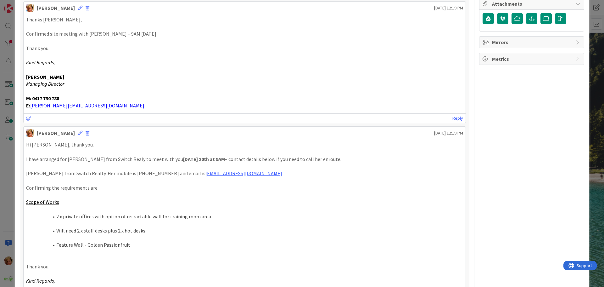 The width and height of the screenshot is (604, 287). What do you see at coordinates (21, 5) in the screenshot?
I see `span: Support` at bounding box center [21, 5].